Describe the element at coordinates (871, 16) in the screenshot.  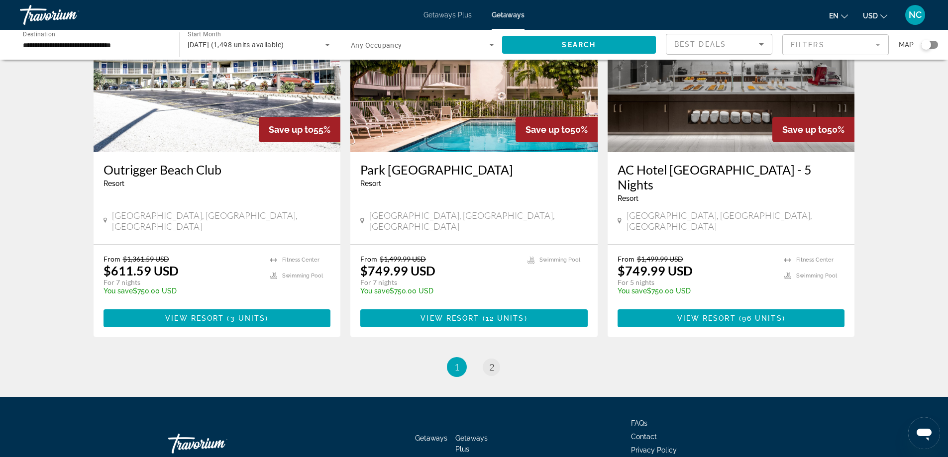
I see `span: USD` at that location.